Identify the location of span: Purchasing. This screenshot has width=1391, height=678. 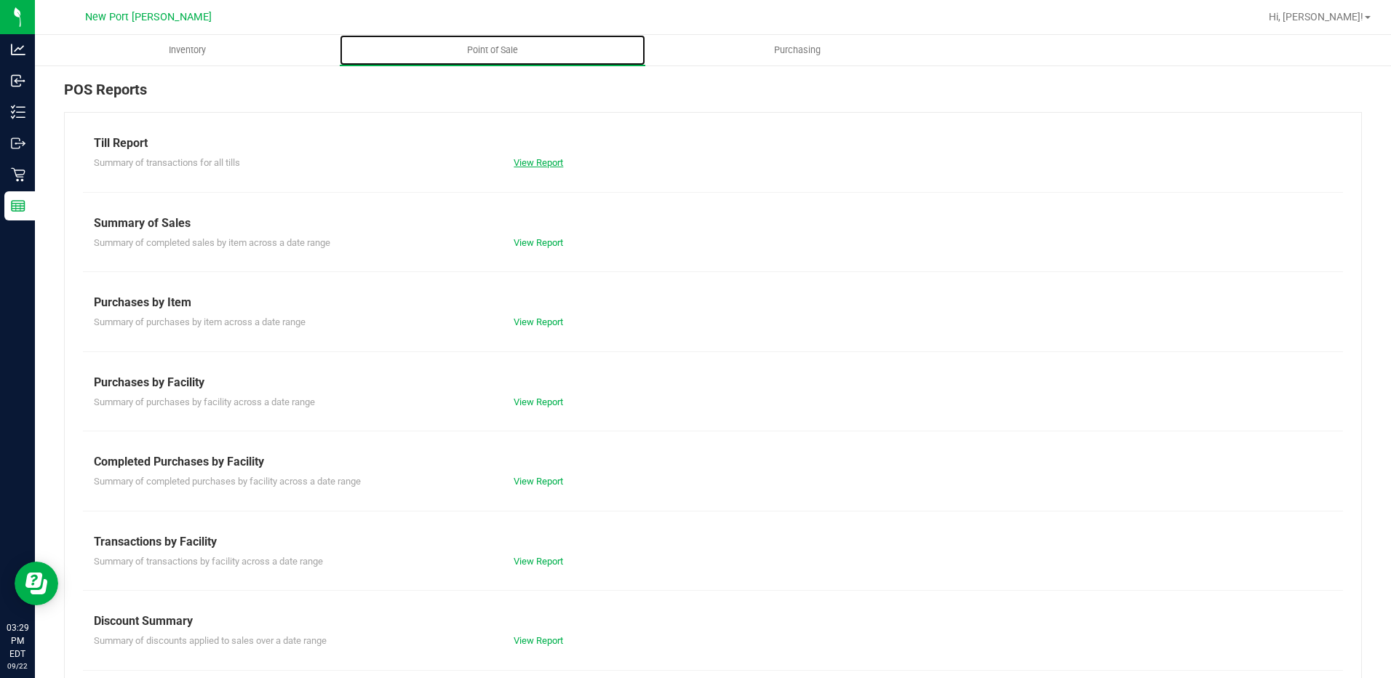
(798, 50).